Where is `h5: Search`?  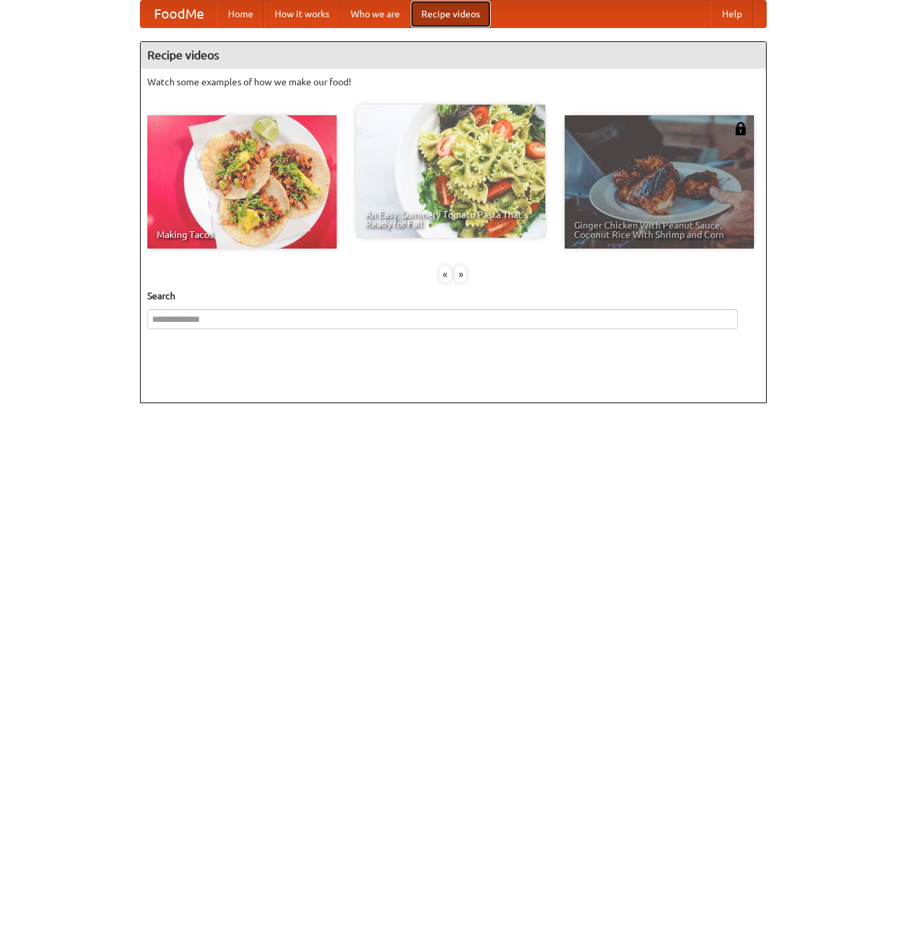 h5: Search is located at coordinates (453, 296).